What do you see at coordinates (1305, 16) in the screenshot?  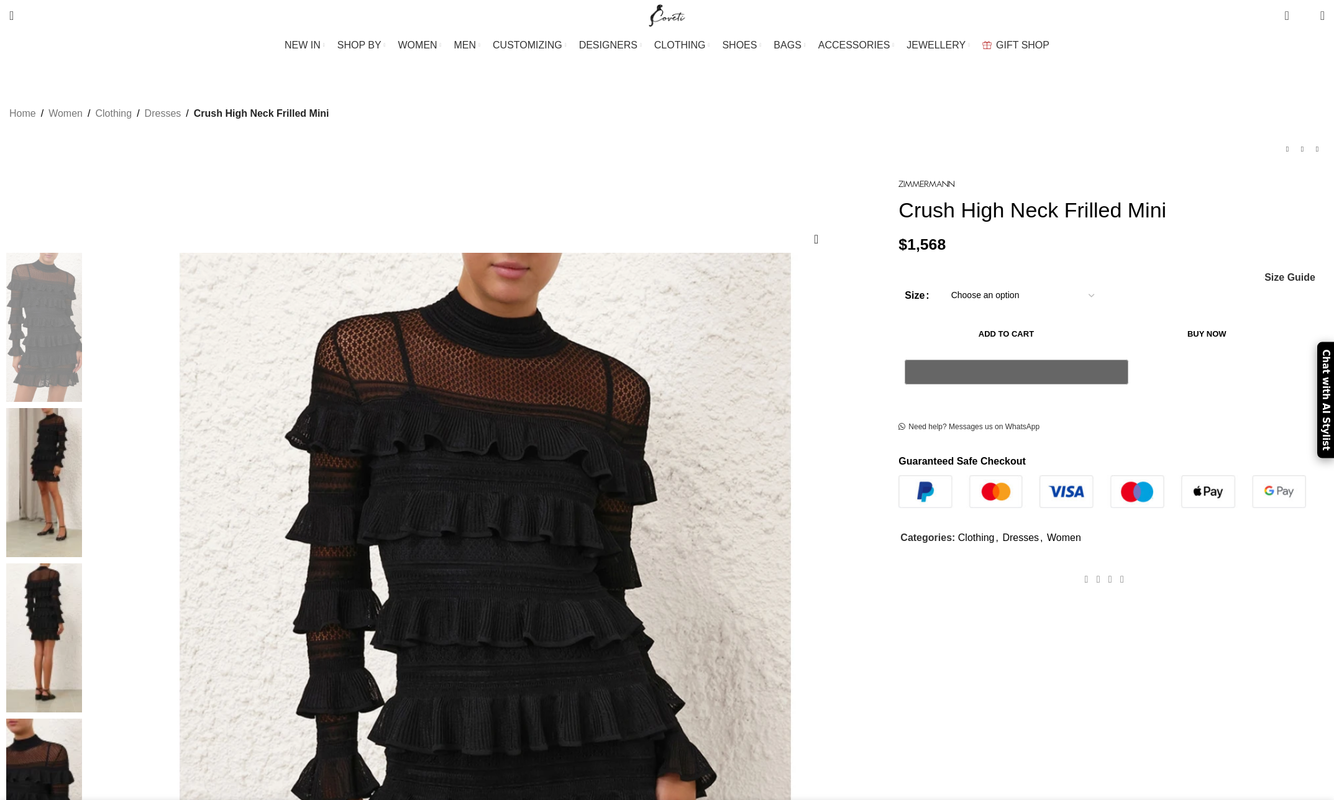 I see `div: My Wishlist` at bounding box center [1305, 16].